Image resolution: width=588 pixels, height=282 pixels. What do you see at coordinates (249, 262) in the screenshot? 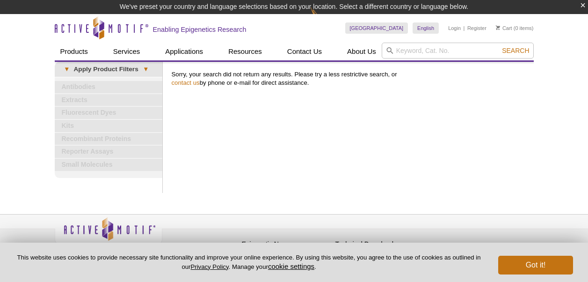
I see `p: This website uses cookies to provide necessary site functionality and improve your online experie...` at bounding box center [249, 262].